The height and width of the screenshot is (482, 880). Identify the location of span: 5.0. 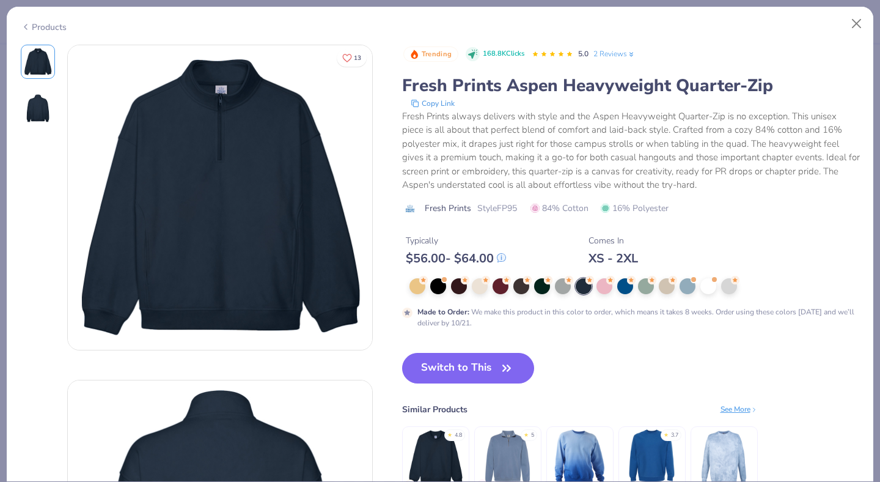
(583, 54).